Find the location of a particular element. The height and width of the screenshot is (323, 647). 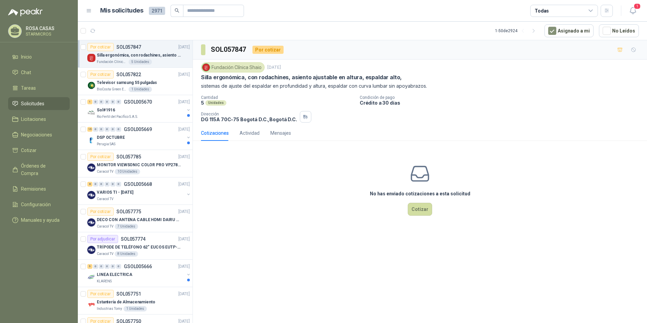

p: LINEA ELECTRICA is located at coordinates (114, 274).